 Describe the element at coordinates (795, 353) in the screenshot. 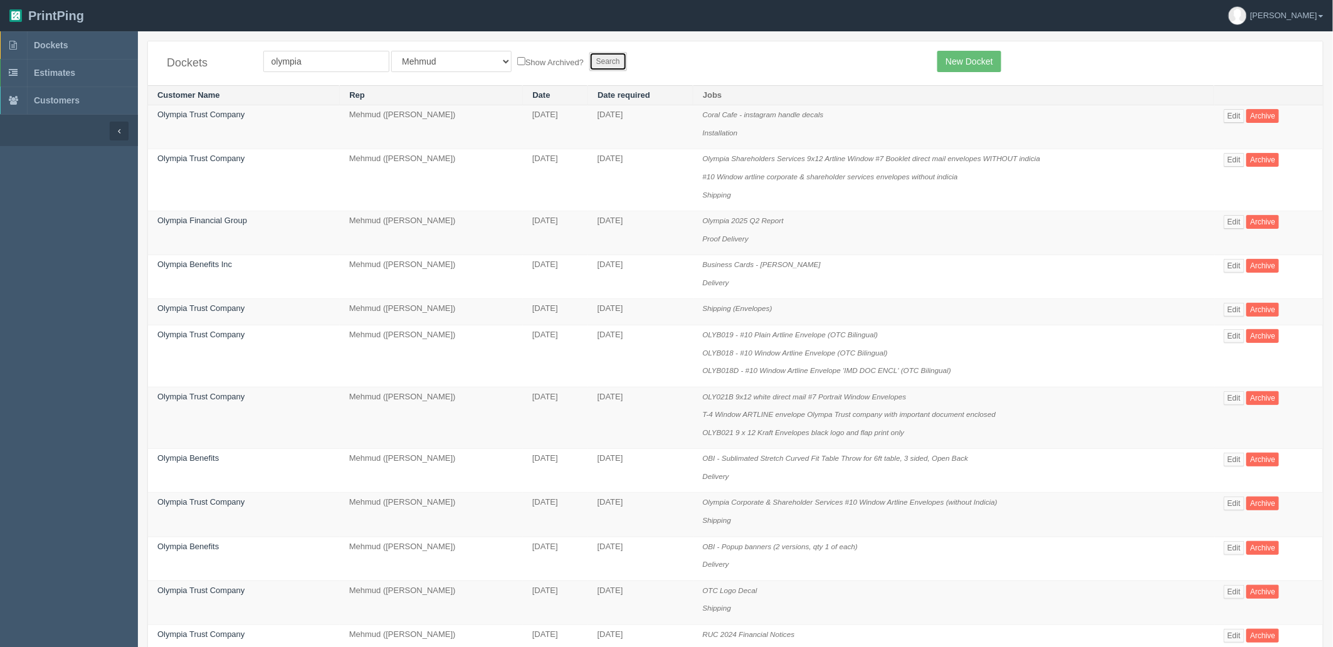

I see `i: OLYB018 - #10 Window Artline Envelope (OTC Bilingual)` at that location.